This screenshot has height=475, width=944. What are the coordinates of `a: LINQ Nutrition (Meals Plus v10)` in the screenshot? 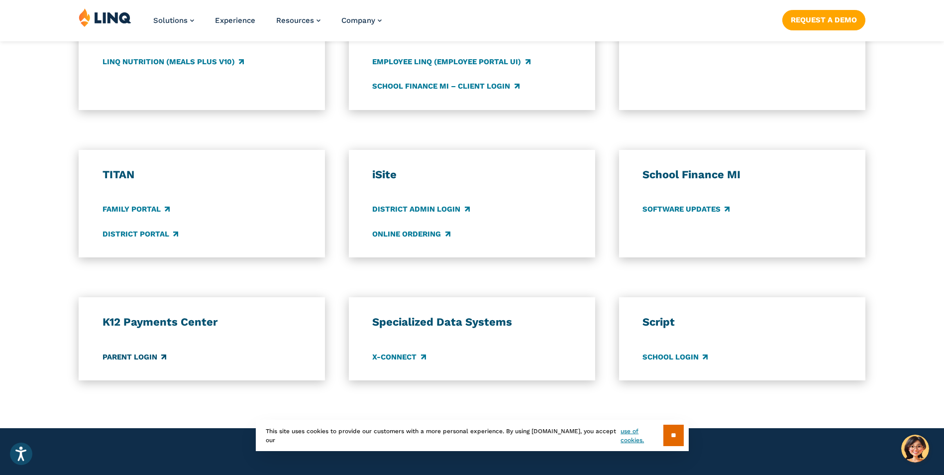 It's located at (173, 62).